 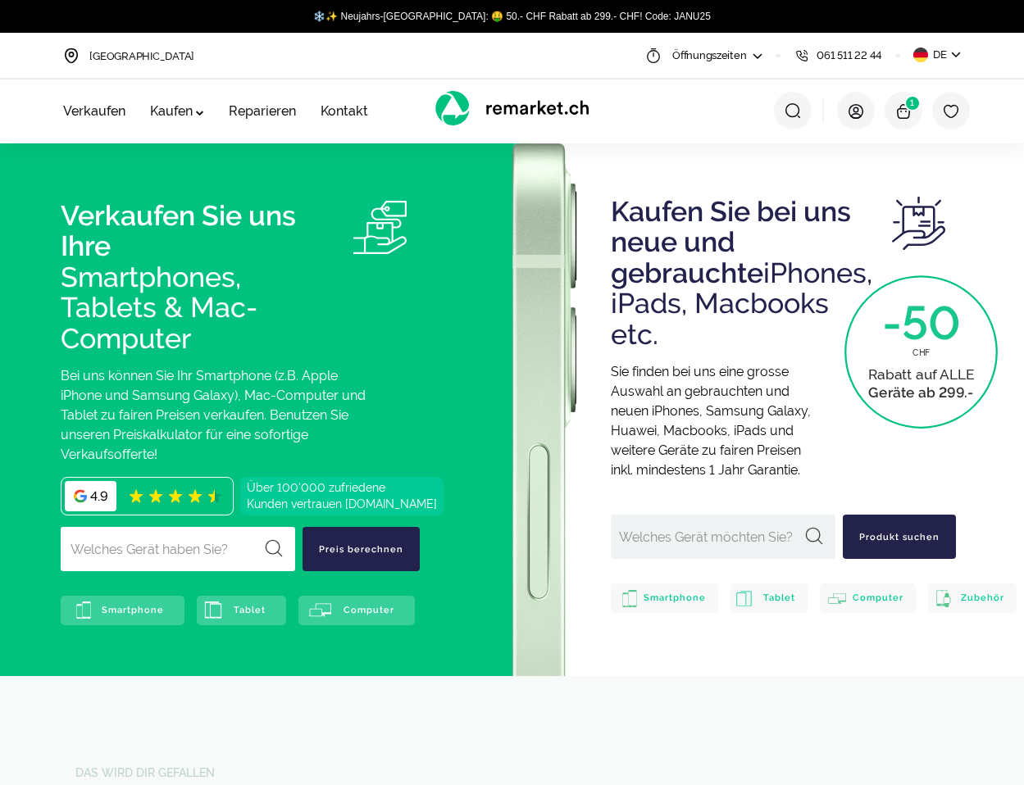 What do you see at coordinates (982, 598) in the screenshot?
I see `span: Zubehör` at bounding box center [982, 598].